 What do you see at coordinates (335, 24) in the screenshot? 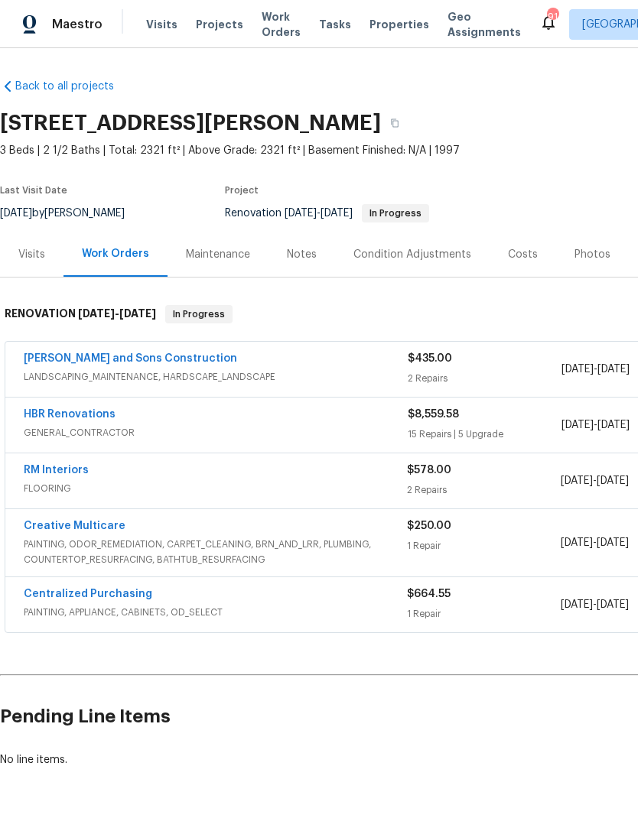
I see `span: Tasks` at bounding box center [335, 24].